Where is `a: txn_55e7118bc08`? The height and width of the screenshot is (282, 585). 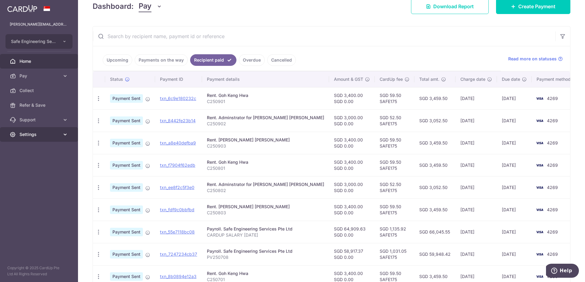
a: txn_55e7118bc08 is located at coordinates (177, 231).